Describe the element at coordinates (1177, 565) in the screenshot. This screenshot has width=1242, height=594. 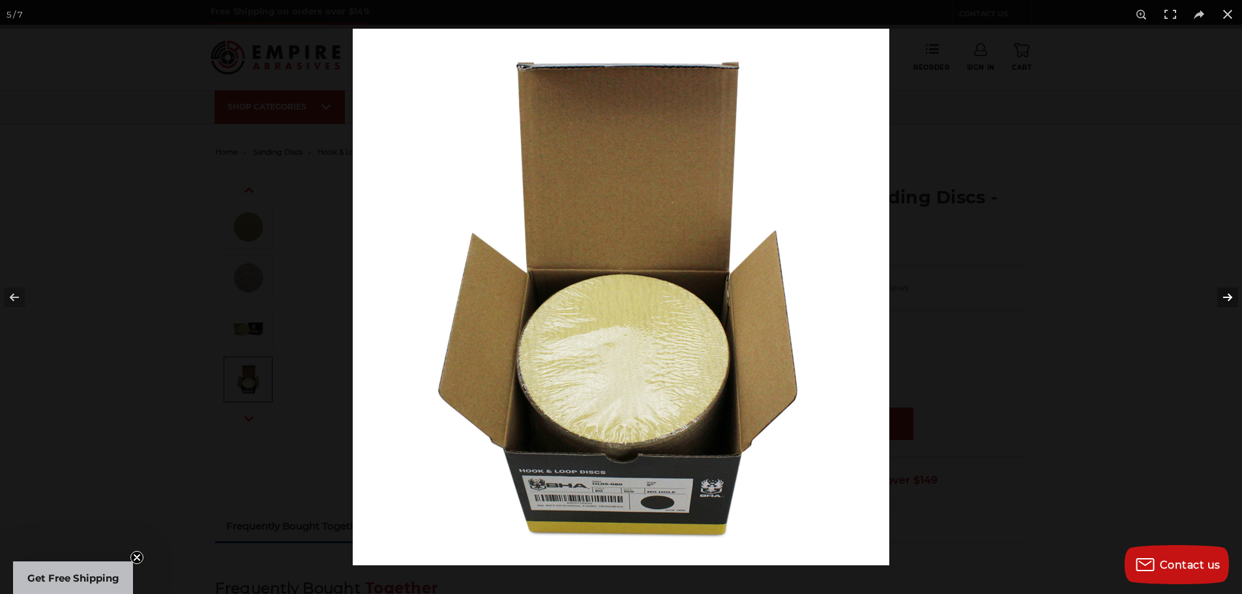
I see `button: Contact us` at that location.